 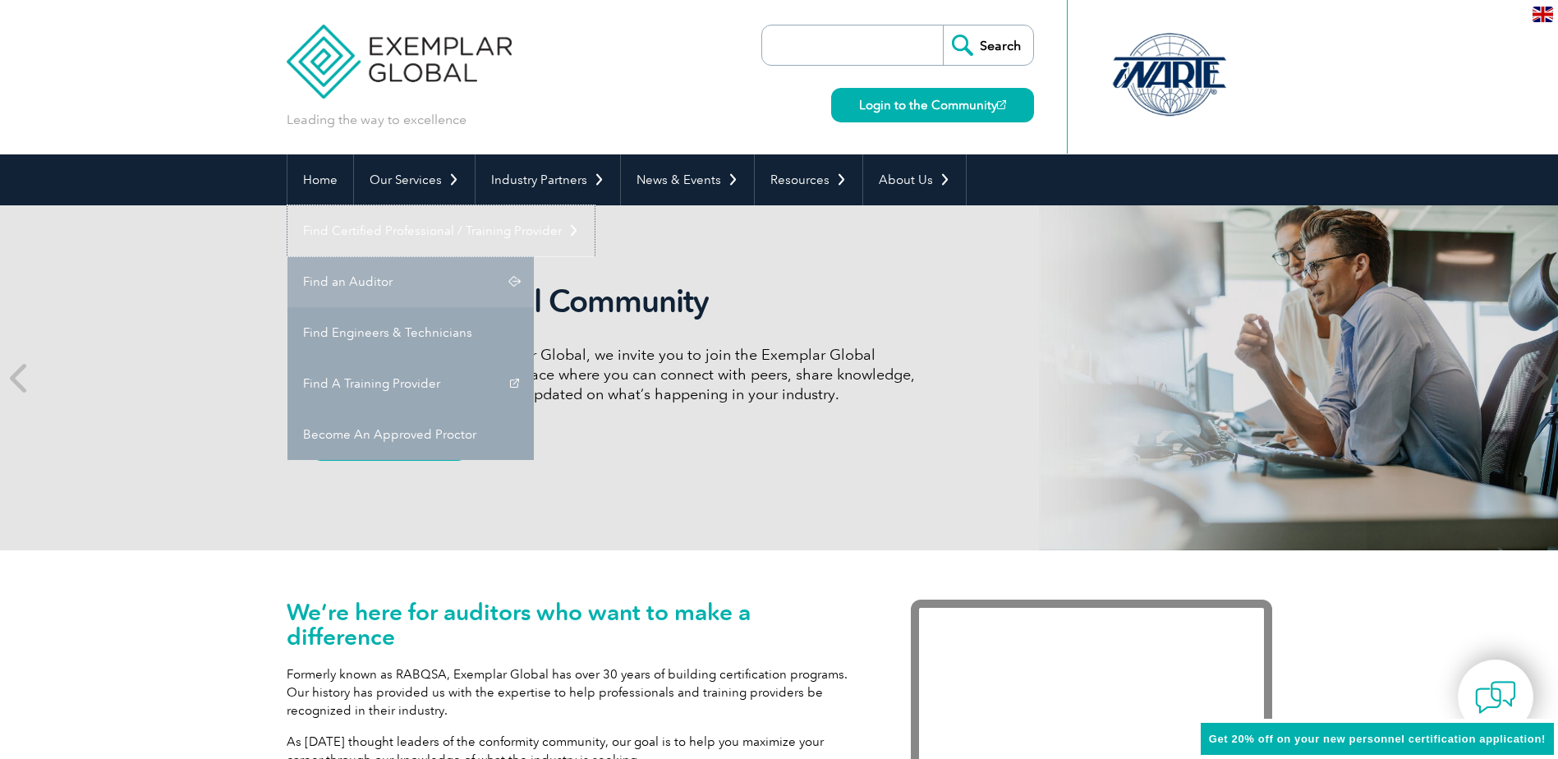 I want to click on a: Find Certified Professional / Training Provider, so click(x=441, y=231).